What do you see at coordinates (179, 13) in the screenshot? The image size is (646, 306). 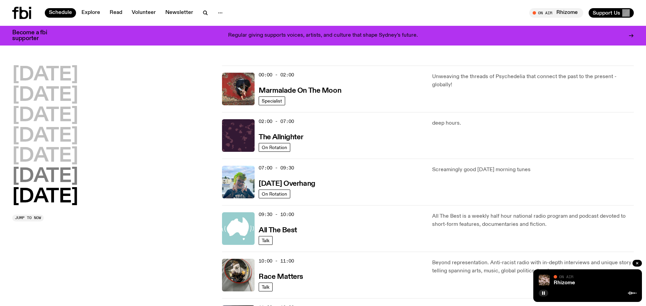 I see `a: Newsletter` at bounding box center [179, 13].